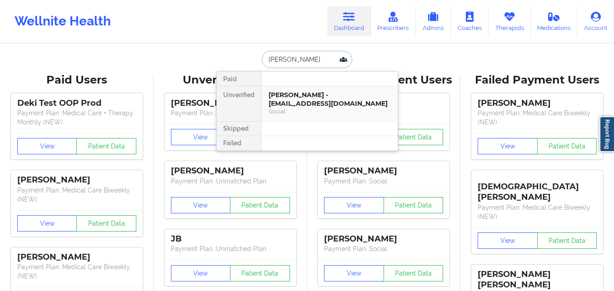 The height and width of the screenshot is (291, 614). I want to click on div: Deki Test OOP Prod, so click(77, 103).